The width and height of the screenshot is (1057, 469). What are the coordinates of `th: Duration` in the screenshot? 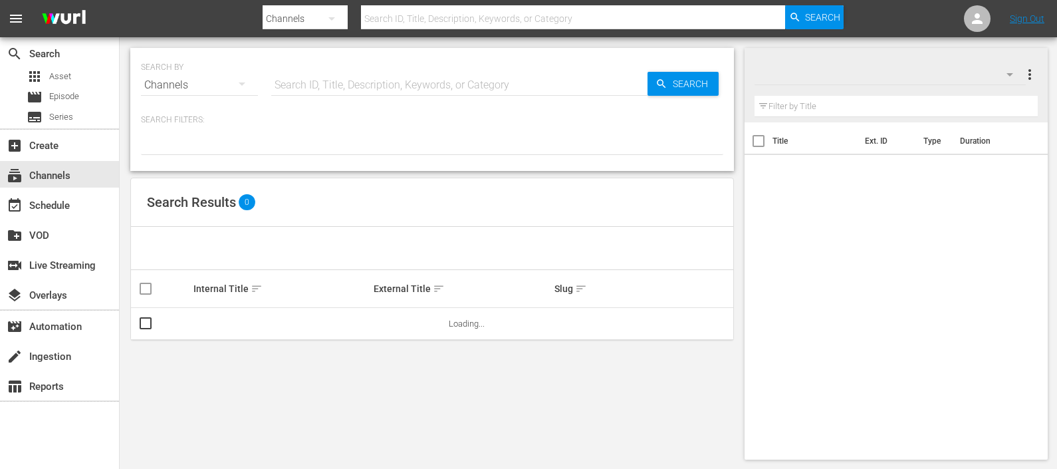 It's located at (992, 141).